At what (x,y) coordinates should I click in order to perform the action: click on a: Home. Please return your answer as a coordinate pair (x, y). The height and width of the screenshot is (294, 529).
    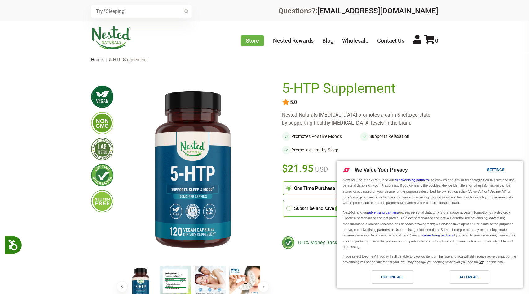
    Looking at the image, I should click on (97, 60).